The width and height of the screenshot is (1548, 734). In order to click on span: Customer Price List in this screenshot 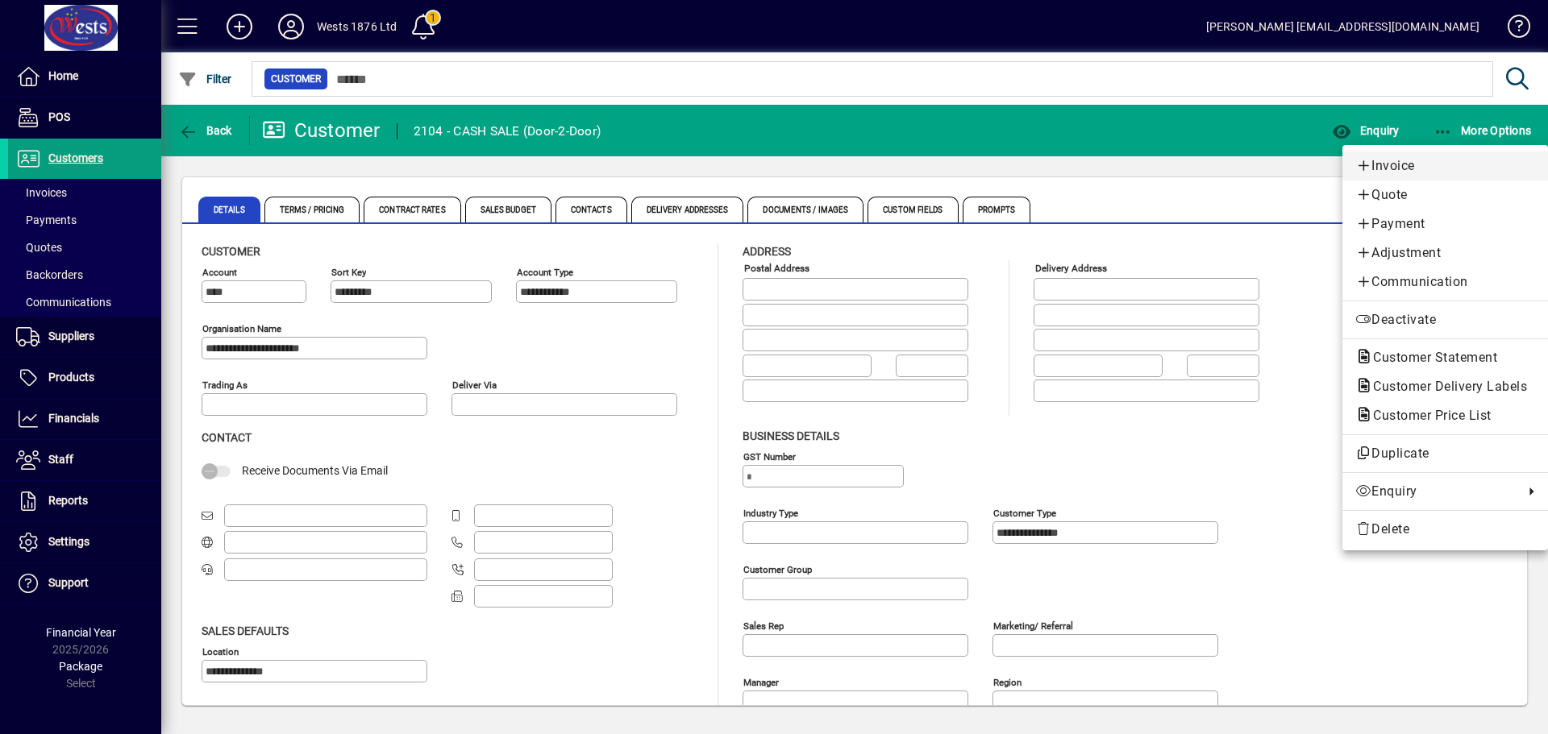, I will do `click(1427, 415)`.